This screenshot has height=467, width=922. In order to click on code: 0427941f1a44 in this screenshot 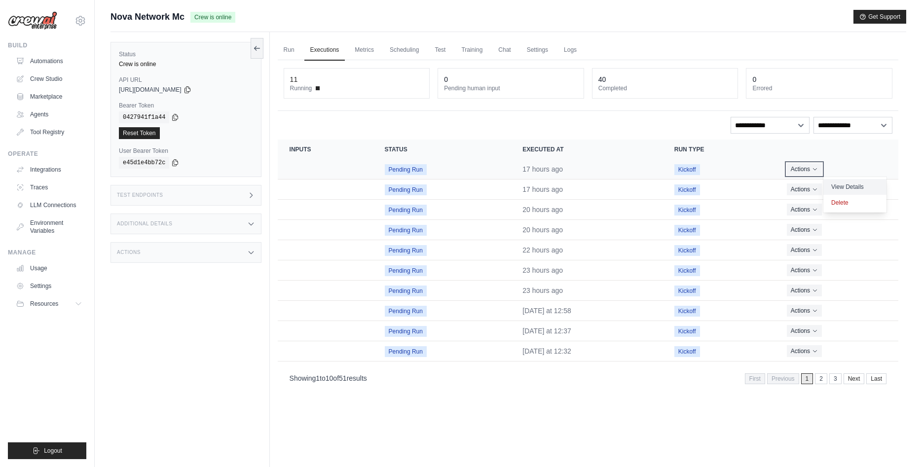, I will do `click(144, 117)`.